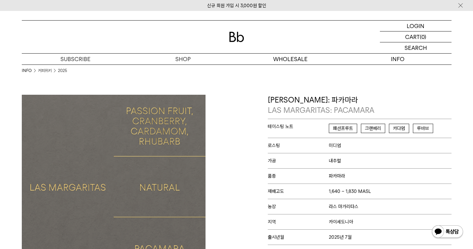  Describe the element at coordinates (343, 128) in the screenshot. I see `span: 패션프루트` at that location.